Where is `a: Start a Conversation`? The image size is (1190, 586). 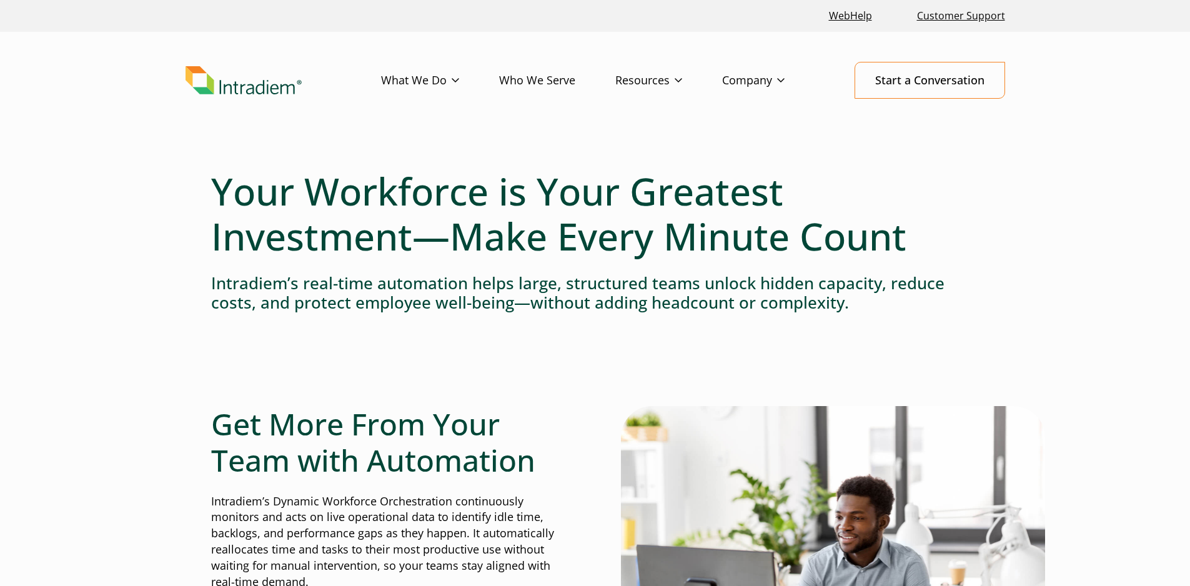
a: Start a Conversation is located at coordinates (930, 80).